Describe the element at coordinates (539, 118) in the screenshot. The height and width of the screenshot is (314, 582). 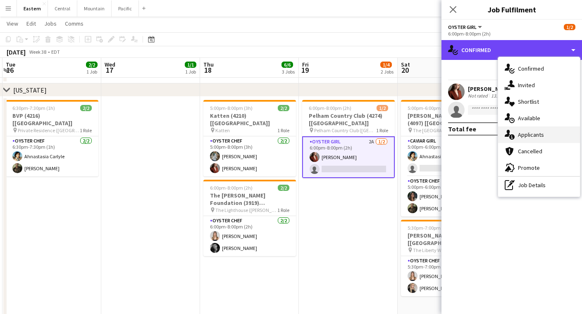
I see `div: Available` at that location.